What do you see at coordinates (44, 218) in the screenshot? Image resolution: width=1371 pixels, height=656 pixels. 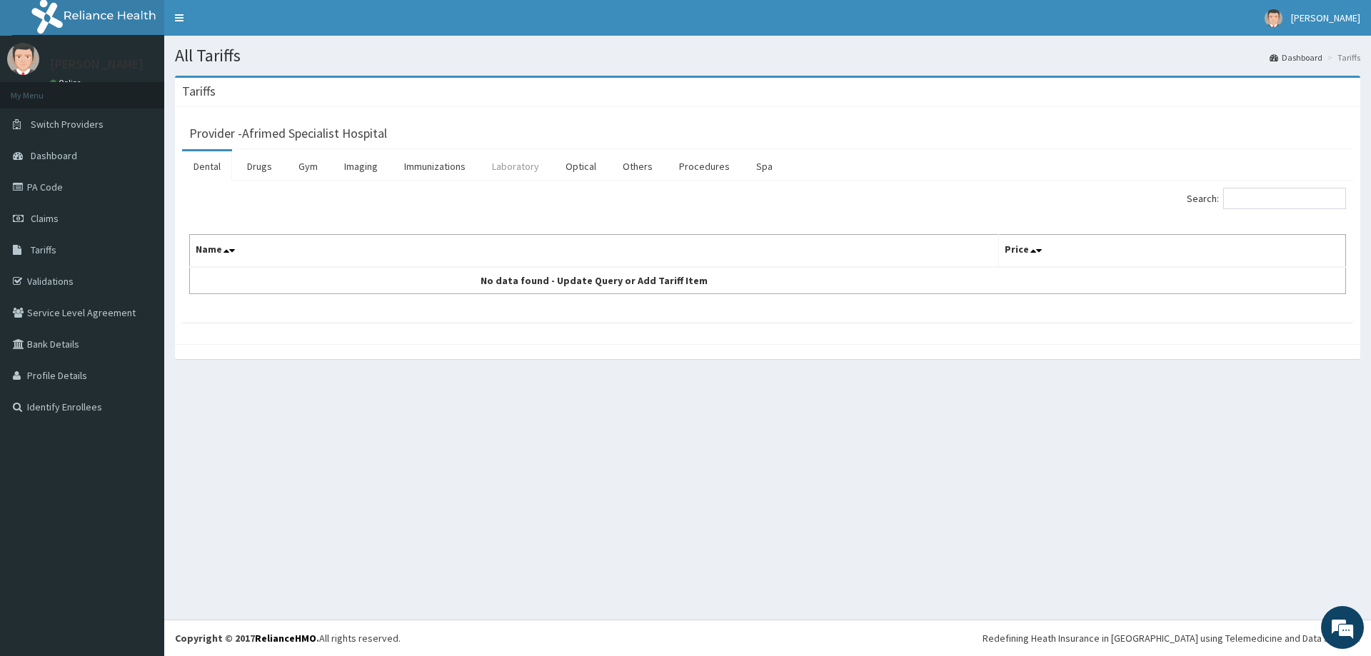 I see `span: Claims` at bounding box center [44, 218].